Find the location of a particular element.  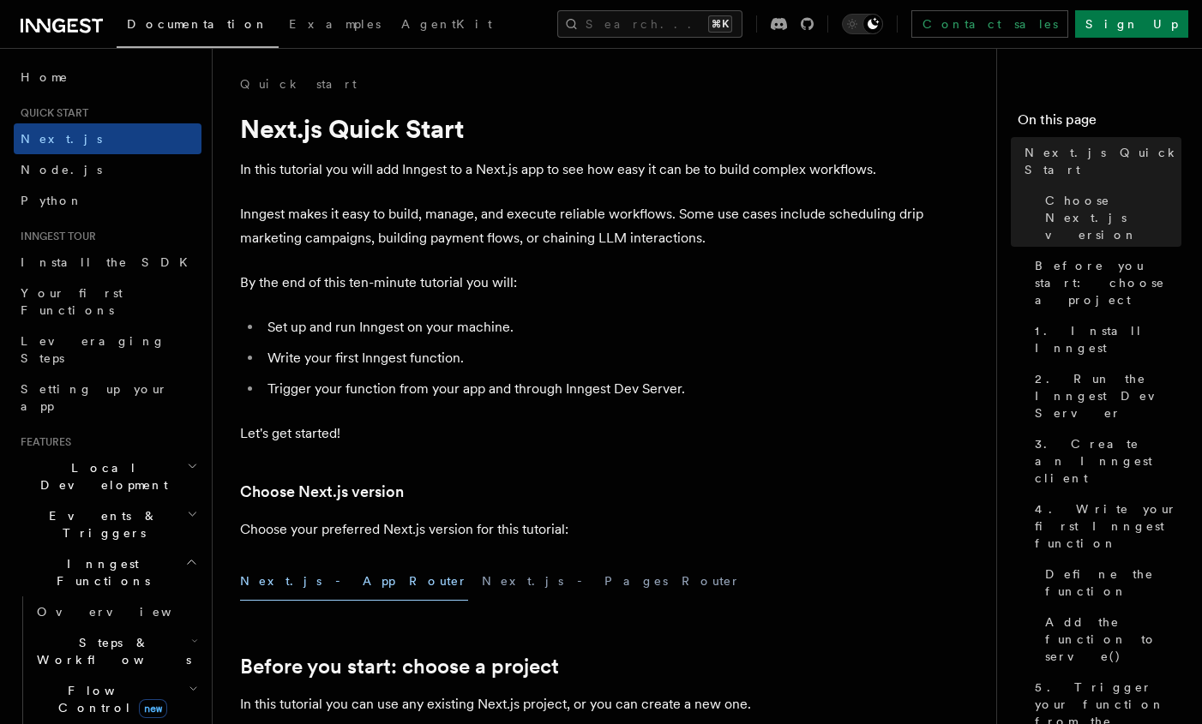

span: AgentKit is located at coordinates (447, 24).